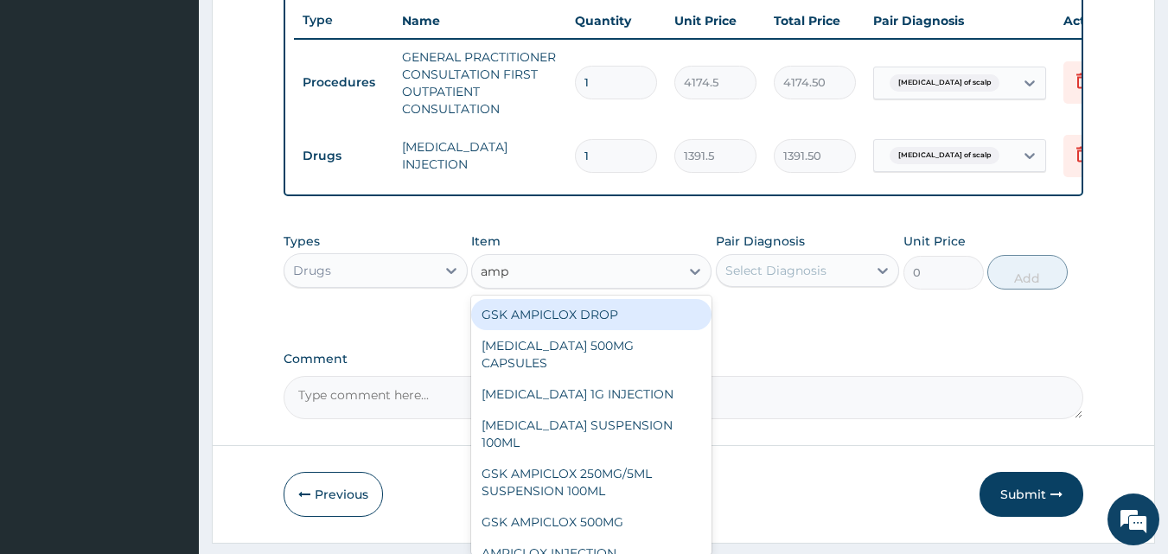 The image size is (1168, 554). What do you see at coordinates (814, 21) in the screenshot?
I see `th: Total Price` at bounding box center [814, 21].